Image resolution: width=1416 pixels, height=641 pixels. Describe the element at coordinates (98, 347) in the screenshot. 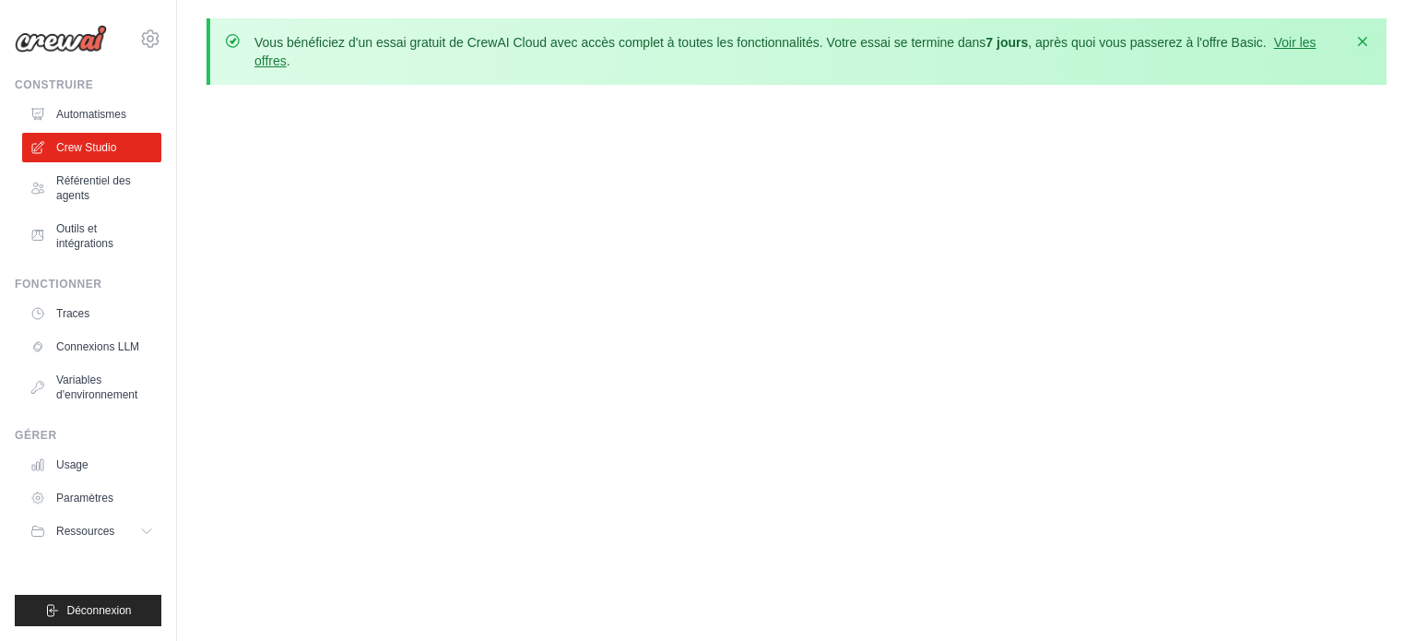

I see `font: Connexions LLM` at that location.